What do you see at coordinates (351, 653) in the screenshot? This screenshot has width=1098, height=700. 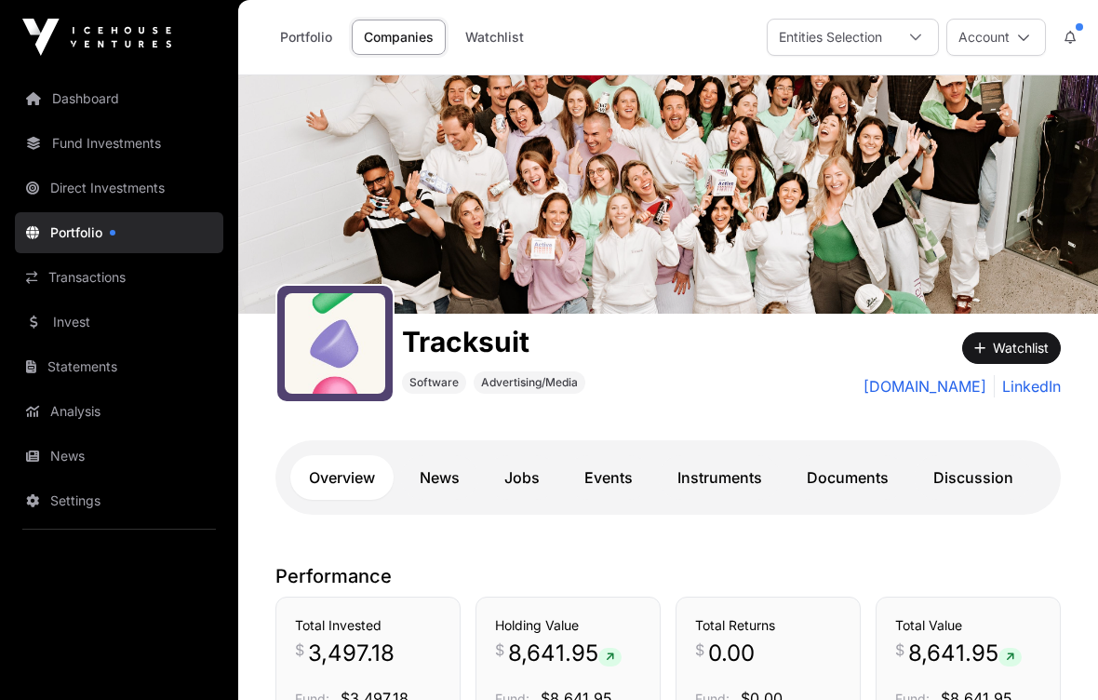 I see `span: 3,497.18` at bounding box center [351, 653].